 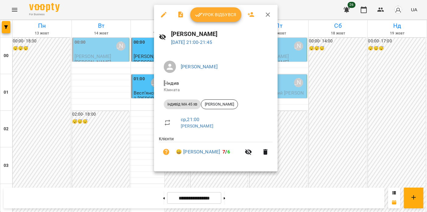 What do you see at coordinates (166, 152) in the screenshot?
I see `button: Візит ще не сплачено. Додати оплату?` at bounding box center [166, 152].